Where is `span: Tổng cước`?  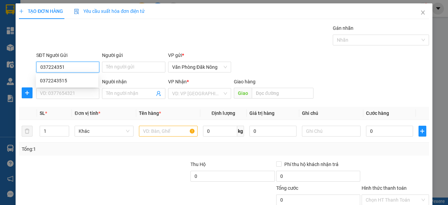 span: Tổng cước is located at coordinates (287, 188).